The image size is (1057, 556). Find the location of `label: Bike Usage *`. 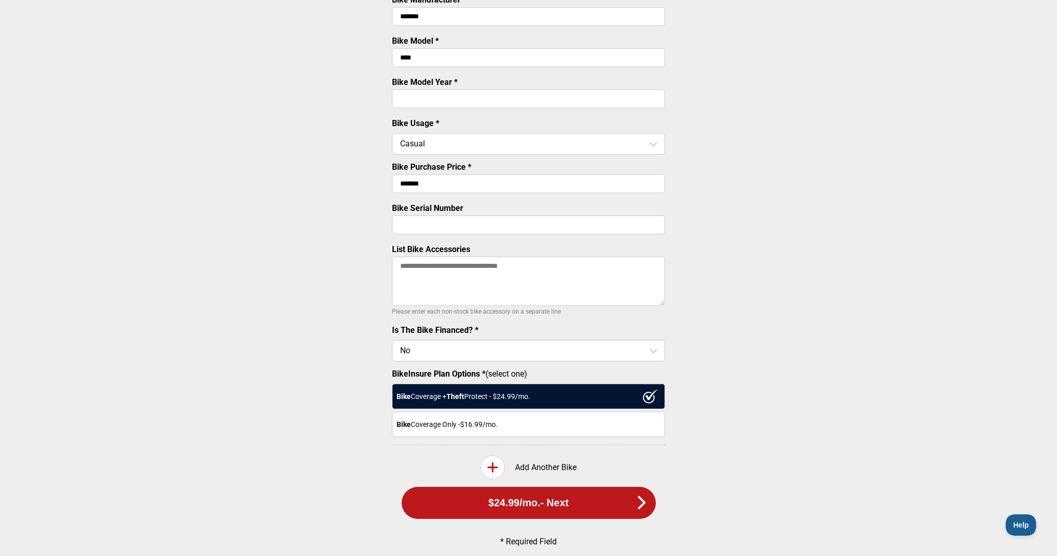

label: Bike Usage * is located at coordinates (416, 123).